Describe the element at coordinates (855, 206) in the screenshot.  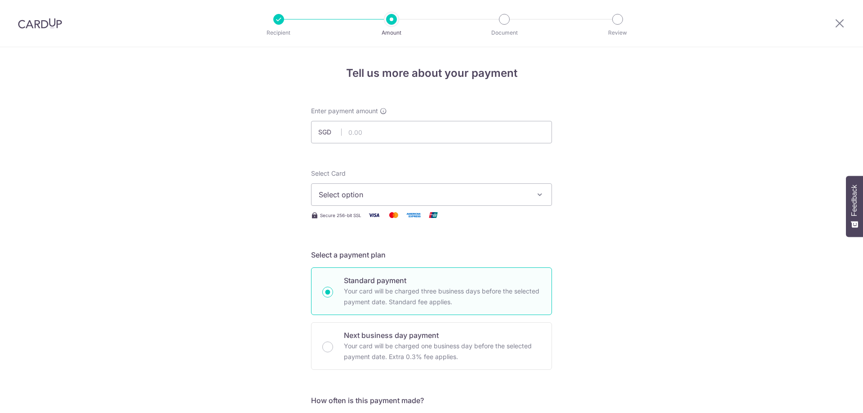
I see `button: Feedback - Show survey` at that location.